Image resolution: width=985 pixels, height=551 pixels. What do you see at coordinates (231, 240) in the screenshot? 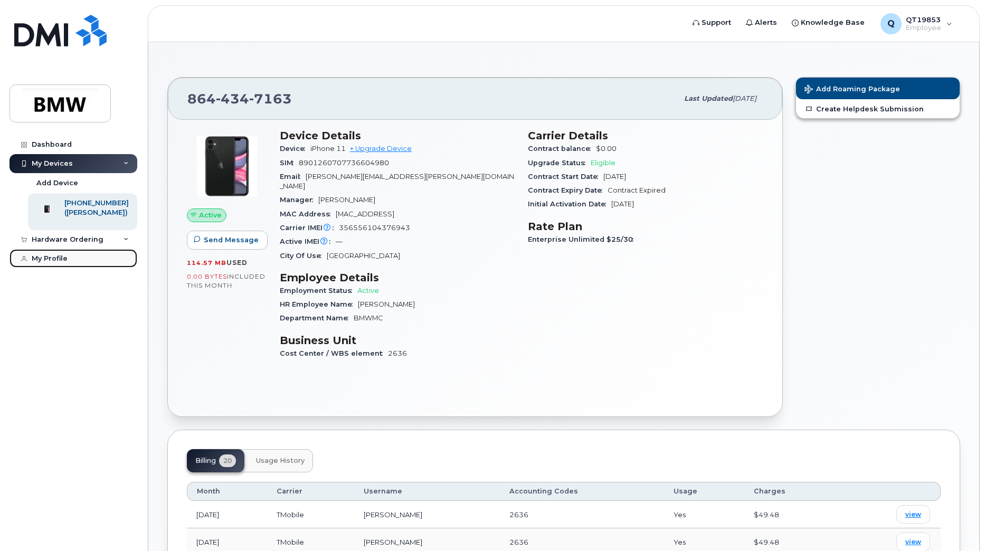
I see `span: Send Message` at bounding box center [231, 240].